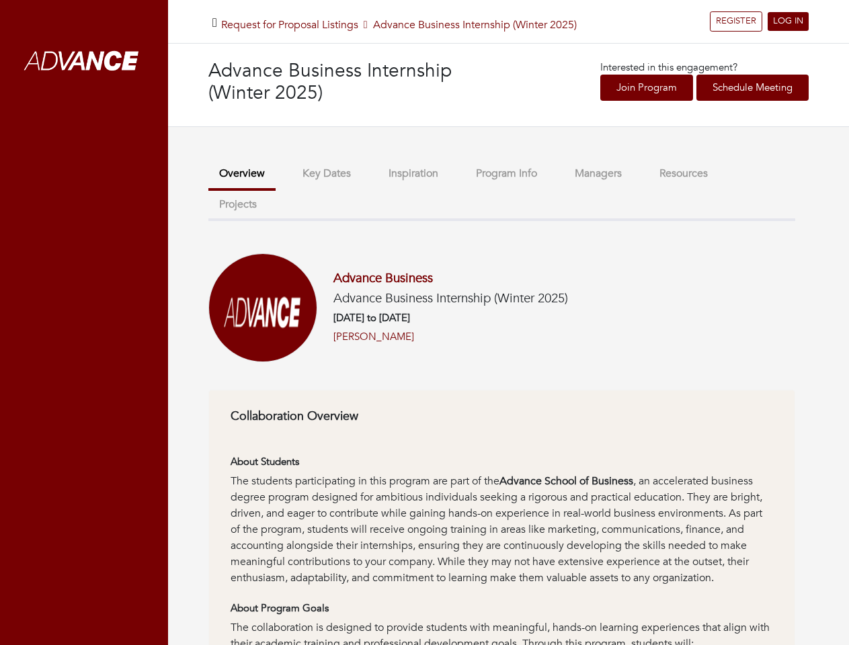 This screenshot has height=645, width=849. What do you see at coordinates (242, 175) in the screenshot?
I see `button: Overview` at bounding box center [242, 175].